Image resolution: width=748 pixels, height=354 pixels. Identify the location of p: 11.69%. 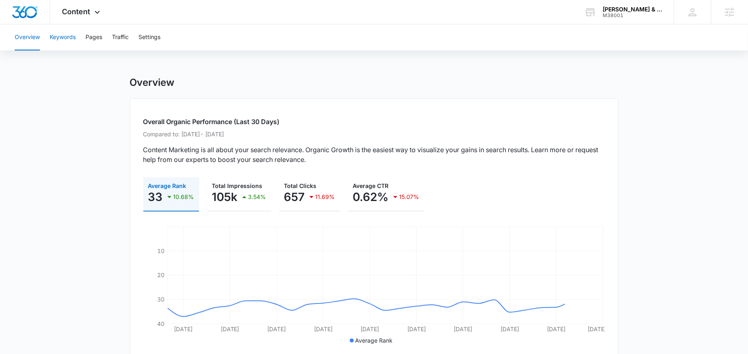
(325, 197).